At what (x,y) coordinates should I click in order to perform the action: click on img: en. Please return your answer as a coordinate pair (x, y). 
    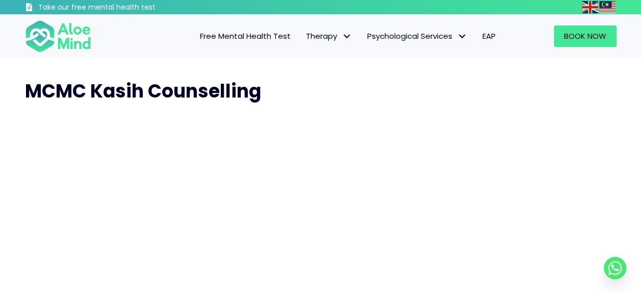
    Looking at the image, I should click on (590, 7).